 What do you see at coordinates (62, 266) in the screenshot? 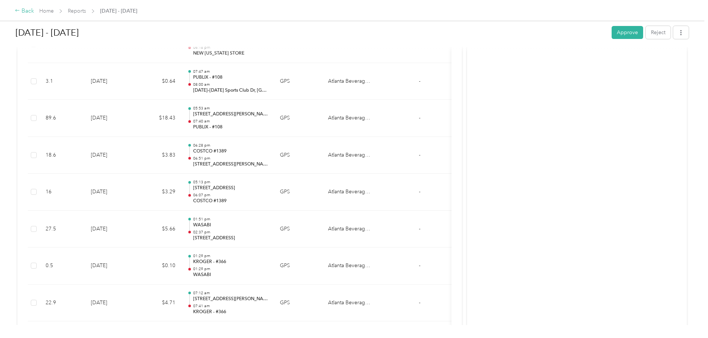
I see `td: 0.5` at bounding box center [62, 266].